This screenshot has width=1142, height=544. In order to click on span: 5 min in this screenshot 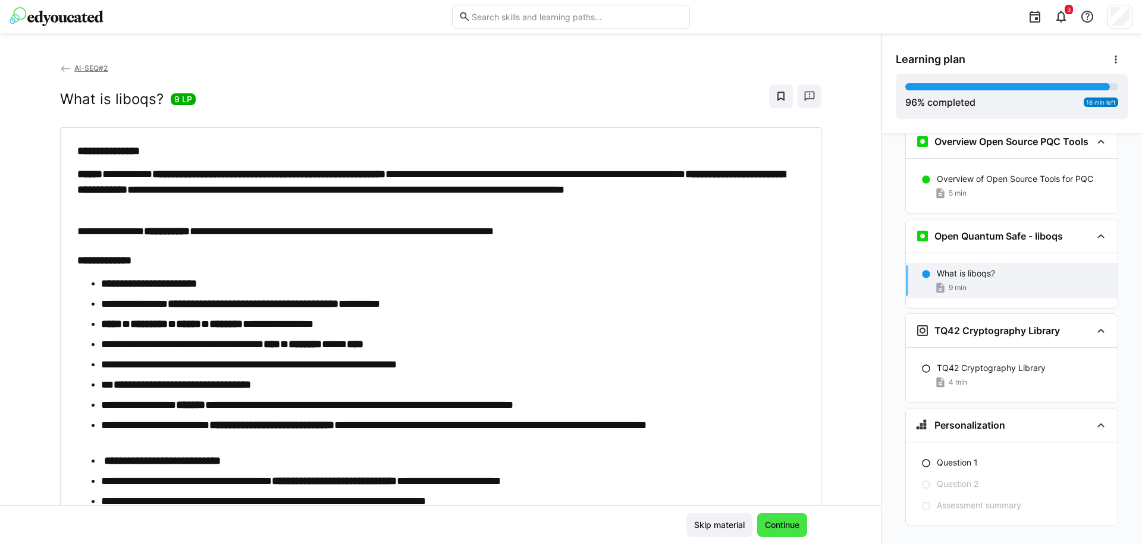, I will do `click(957, 193)`.